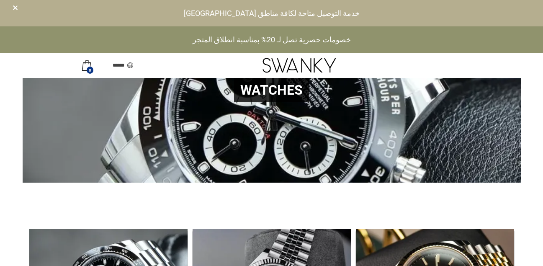  What do you see at coordinates (299, 65) in the screenshot?
I see `img: LOGO` at bounding box center [299, 65].